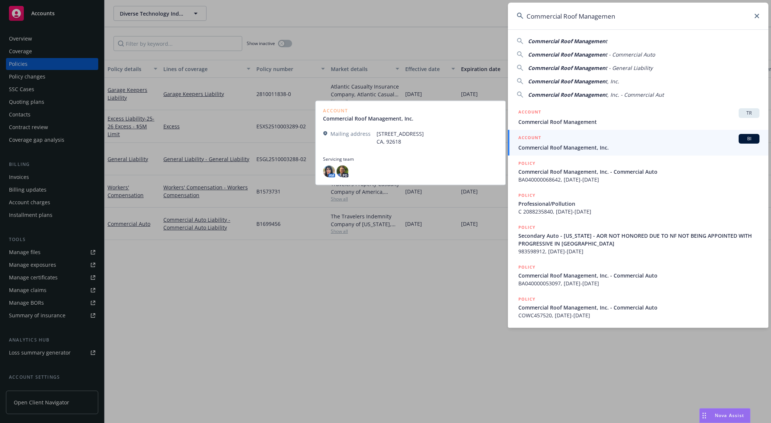 The height and width of the screenshot is (423, 771). I want to click on div: Drag to move, so click(704, 415).